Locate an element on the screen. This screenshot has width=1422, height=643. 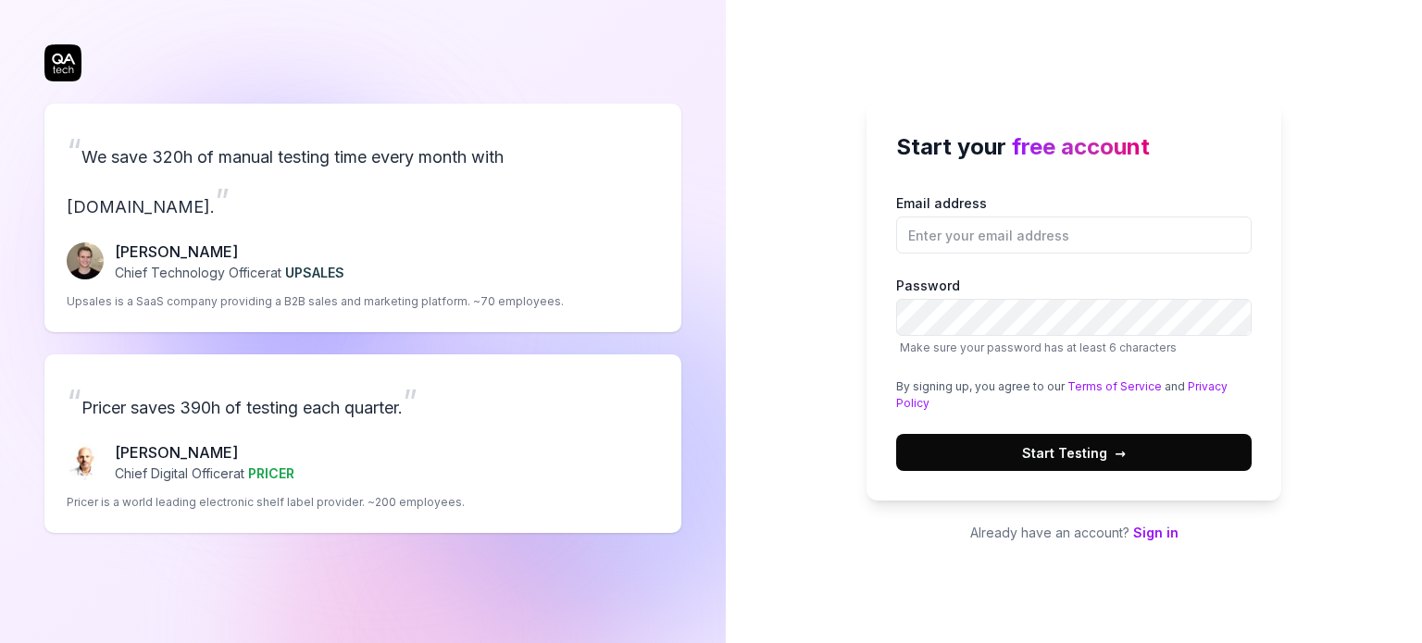
p: Chief Technology Officer at is located at coordinates (230, 272).